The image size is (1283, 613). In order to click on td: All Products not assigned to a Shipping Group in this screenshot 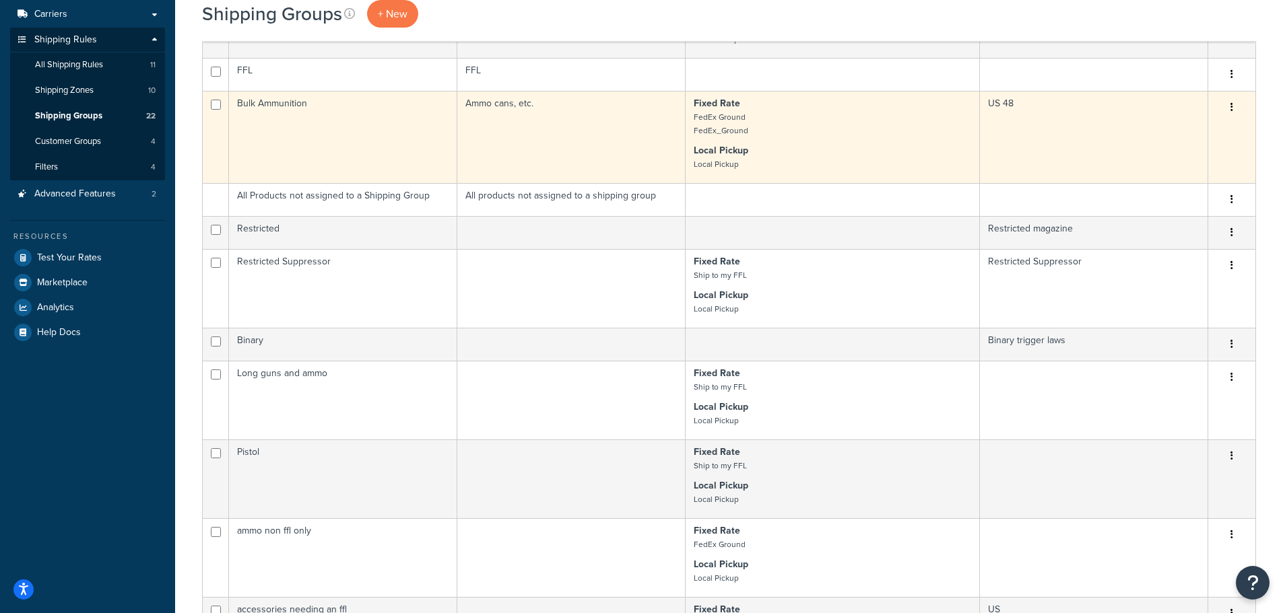, I will do `click(343, 199)`.